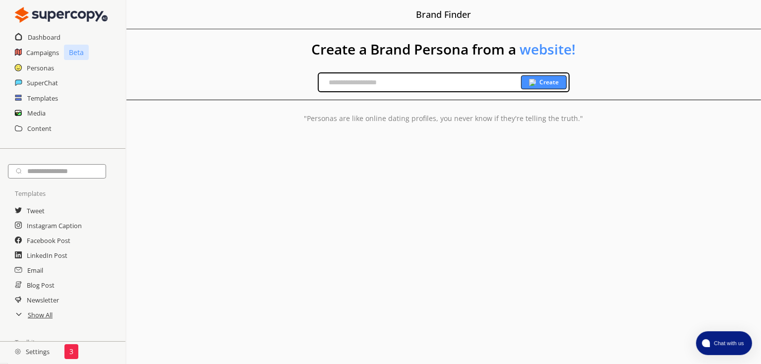 The image size is (761, 364). I want to click on h2: Email, so click(35, 270).